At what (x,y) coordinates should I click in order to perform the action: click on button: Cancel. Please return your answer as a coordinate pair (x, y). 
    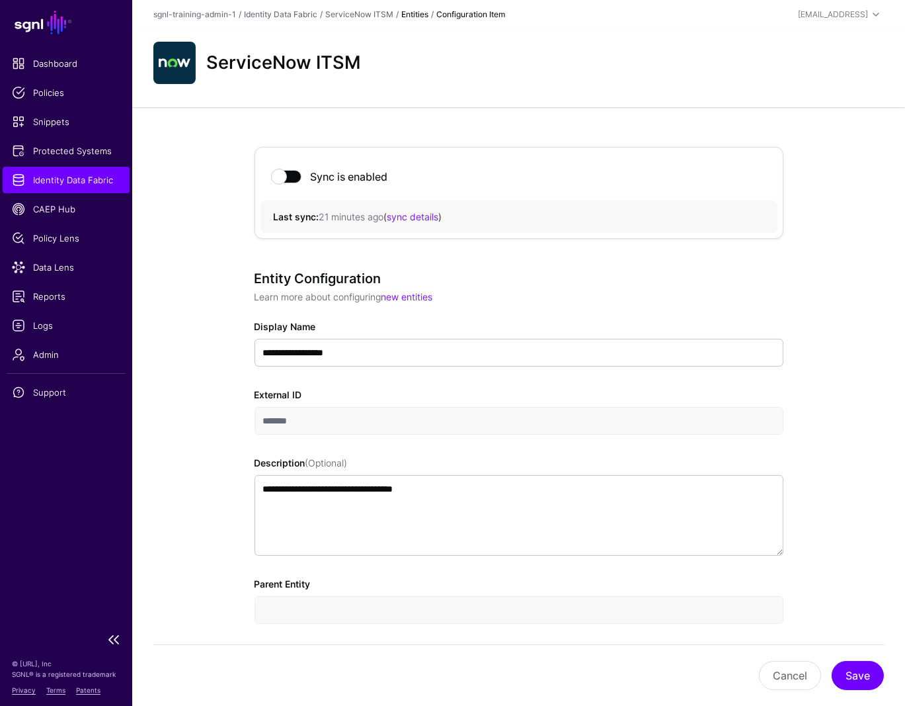
    Looking at the image, I should click on (790, 675).